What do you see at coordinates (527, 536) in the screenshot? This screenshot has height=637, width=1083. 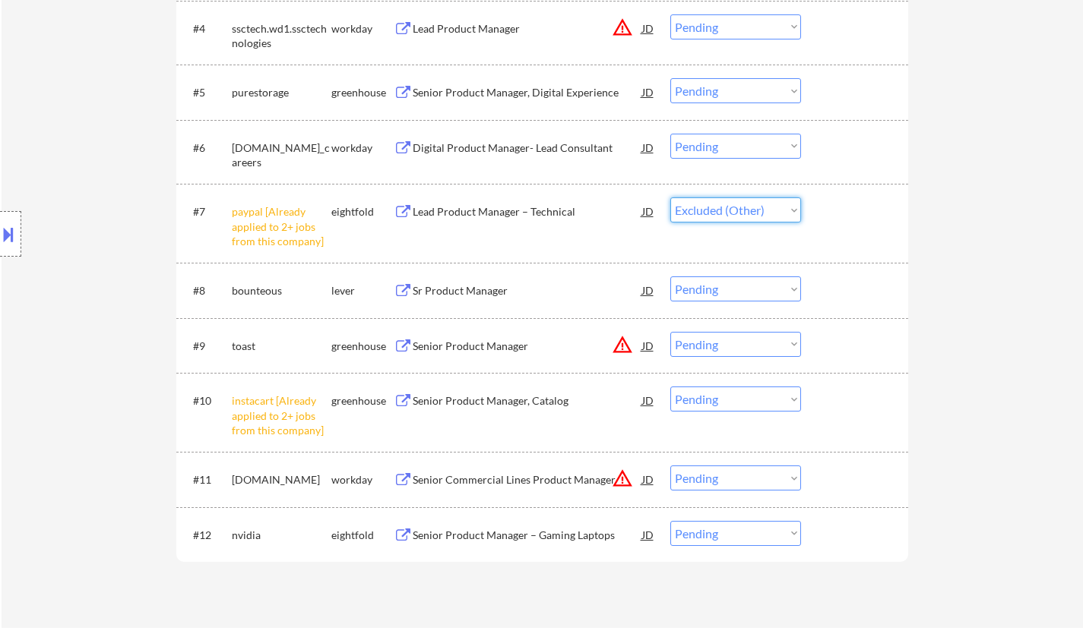 I see `div: Senior Product Manager – Gaming Laptops` at bounding box center [527, 536].